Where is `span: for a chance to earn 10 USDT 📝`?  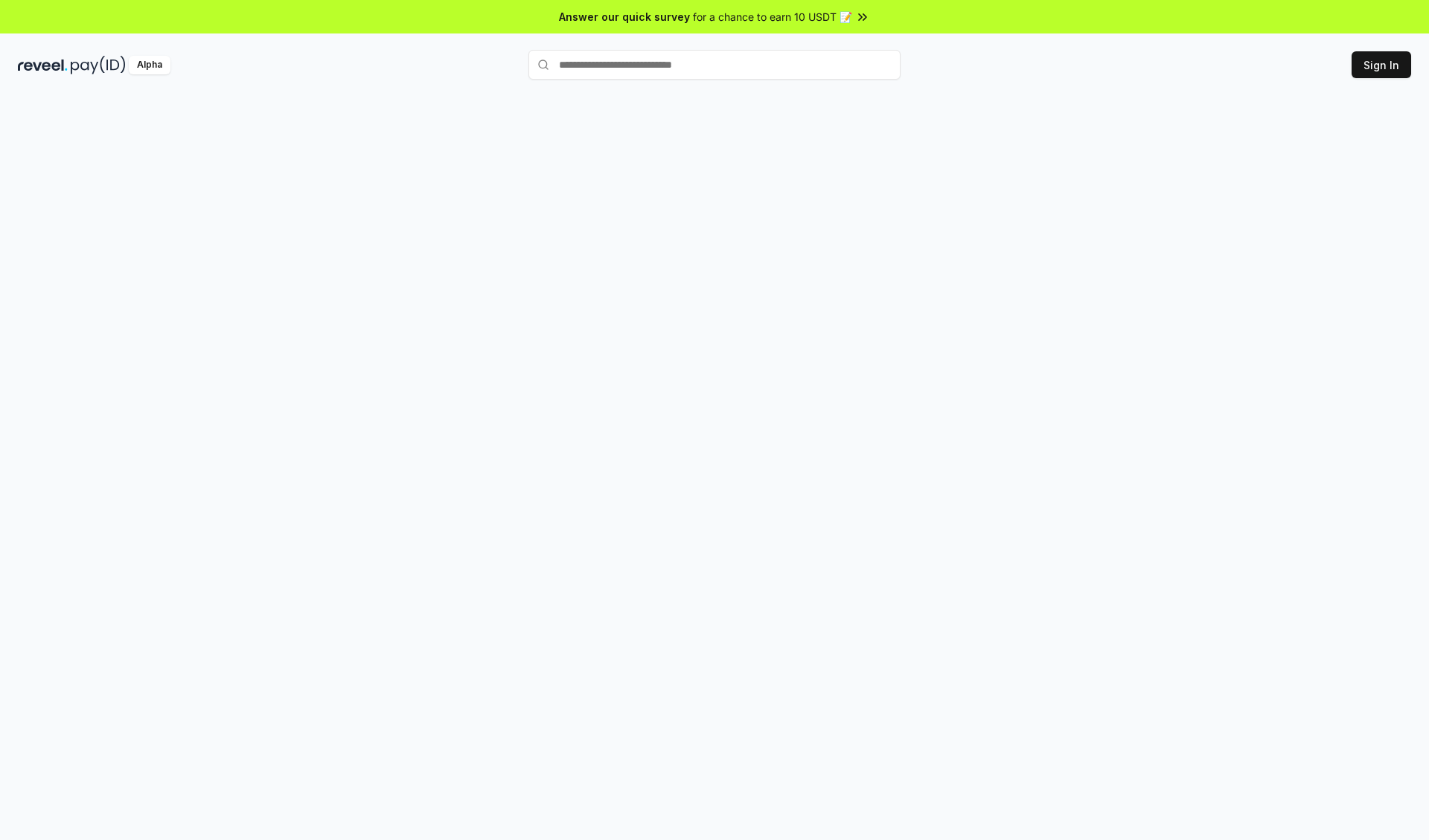
span: for a chance to earn 10 USDT 📝 is located at coordinates (772, 16).